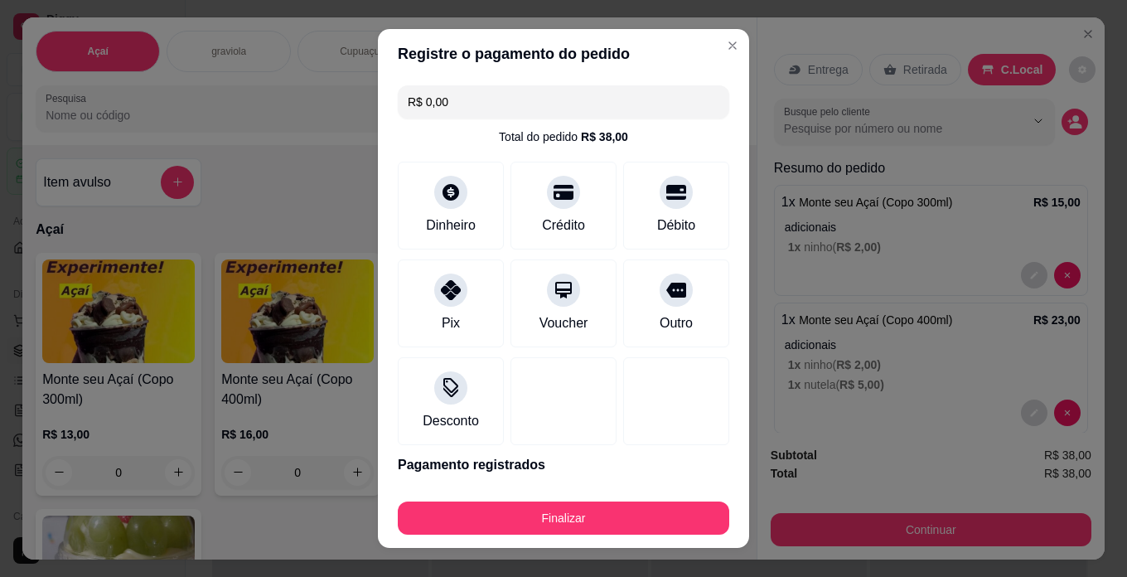  What do you see at coordinates (604, 137) in the screenshot?
I see `div: R$ 38,00` at bounding box center [604, 137].